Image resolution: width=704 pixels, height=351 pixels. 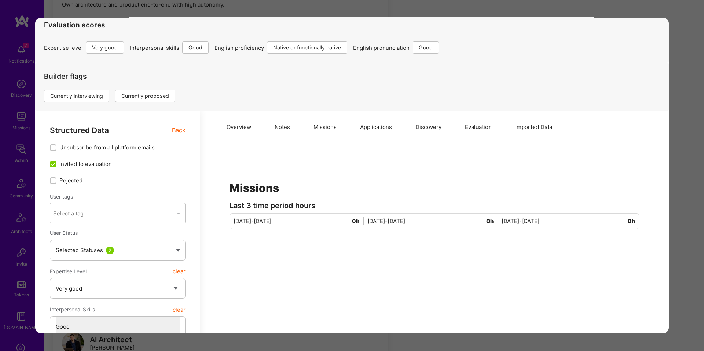 What do you see at coordinates (72, 310) in the screenshot?
I see `span: Interpersonal Skills` at bounding box center [72, 310].